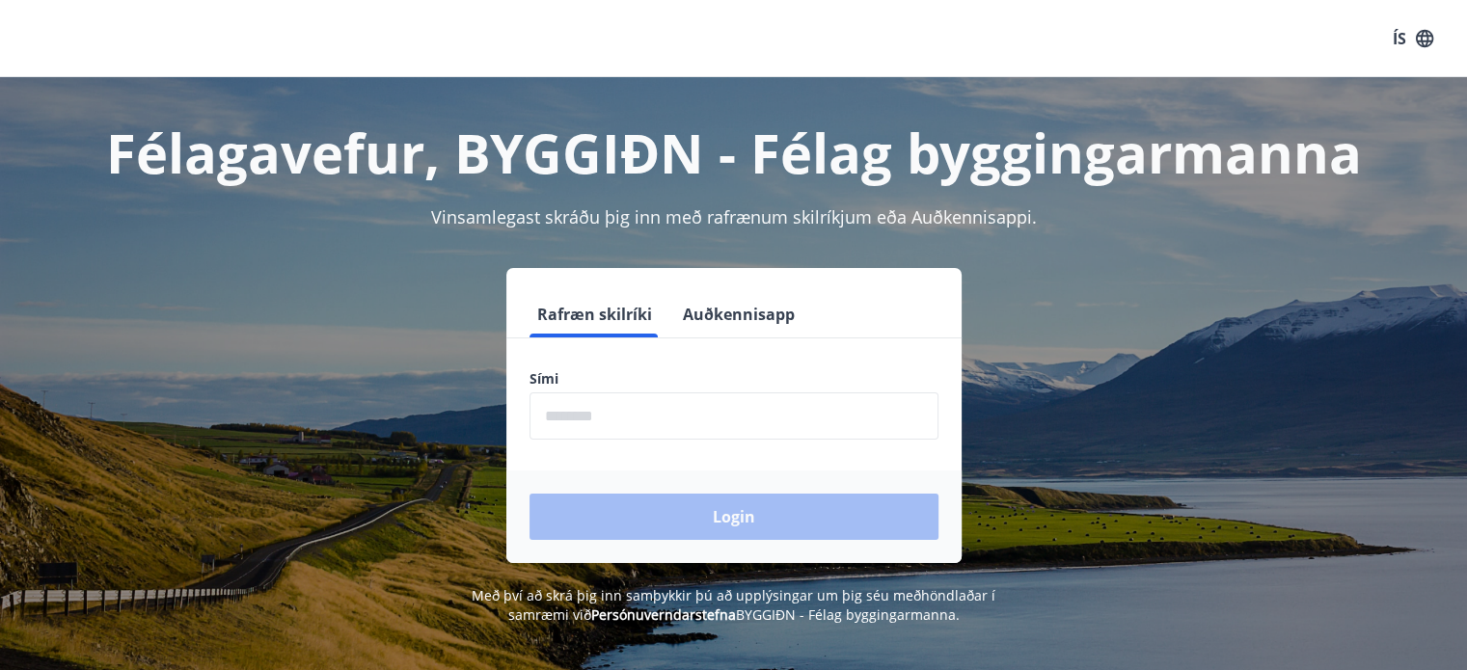 This screenshot has width=1467, height=670. What do you see at coordinates (734, 152) in the screenshot?
I see `h1: Félagavefur, BYGGIÐN - Félag byggingarmanna` at bounding box center [734, 152].